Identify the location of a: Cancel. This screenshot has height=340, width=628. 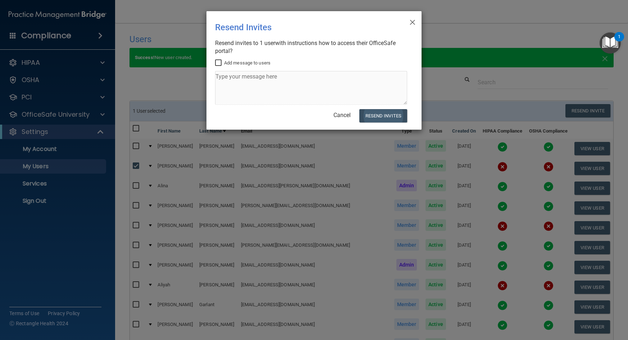
(342, 115).